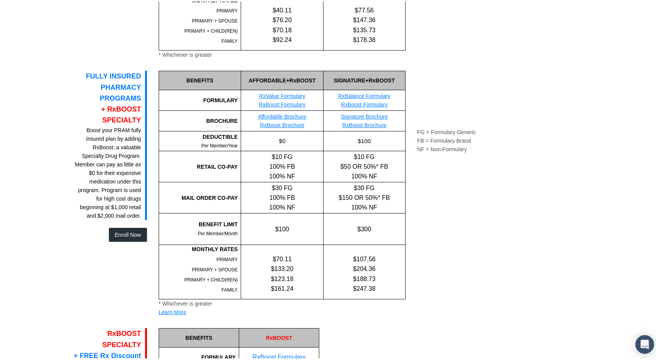  I want to click on div: $77.56, so click(364, 9).